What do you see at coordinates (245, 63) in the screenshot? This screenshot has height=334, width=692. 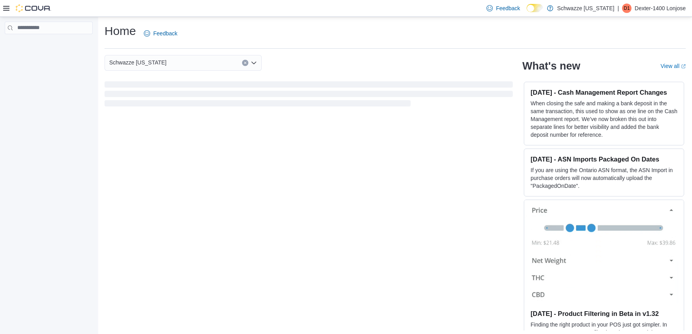 I see `button: Clear input` at bounding box center [245, 63].